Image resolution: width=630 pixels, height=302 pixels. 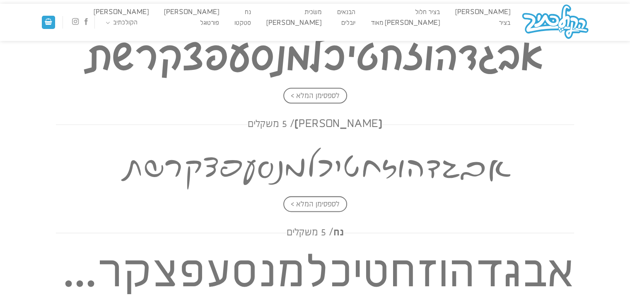 I want to click on span: נח, so click(x=315, y=233).